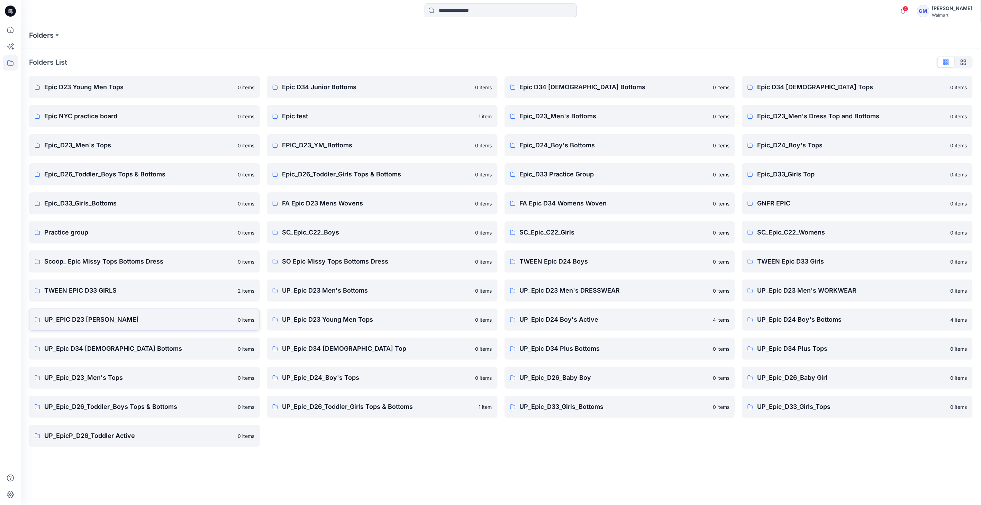  I want to click on p: UP_Epic D23 Men's Bottoms, so click(377, 291).